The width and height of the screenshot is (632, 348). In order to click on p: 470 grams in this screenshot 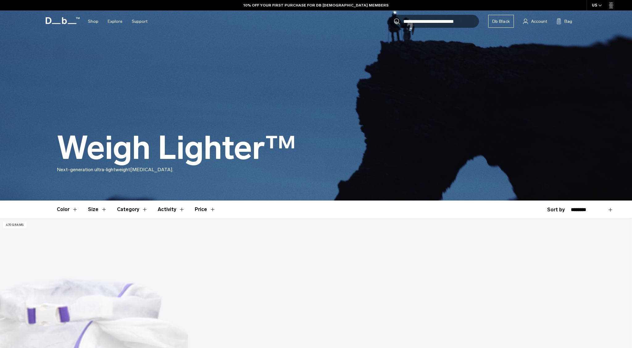, I will do `click(15, 225)`.